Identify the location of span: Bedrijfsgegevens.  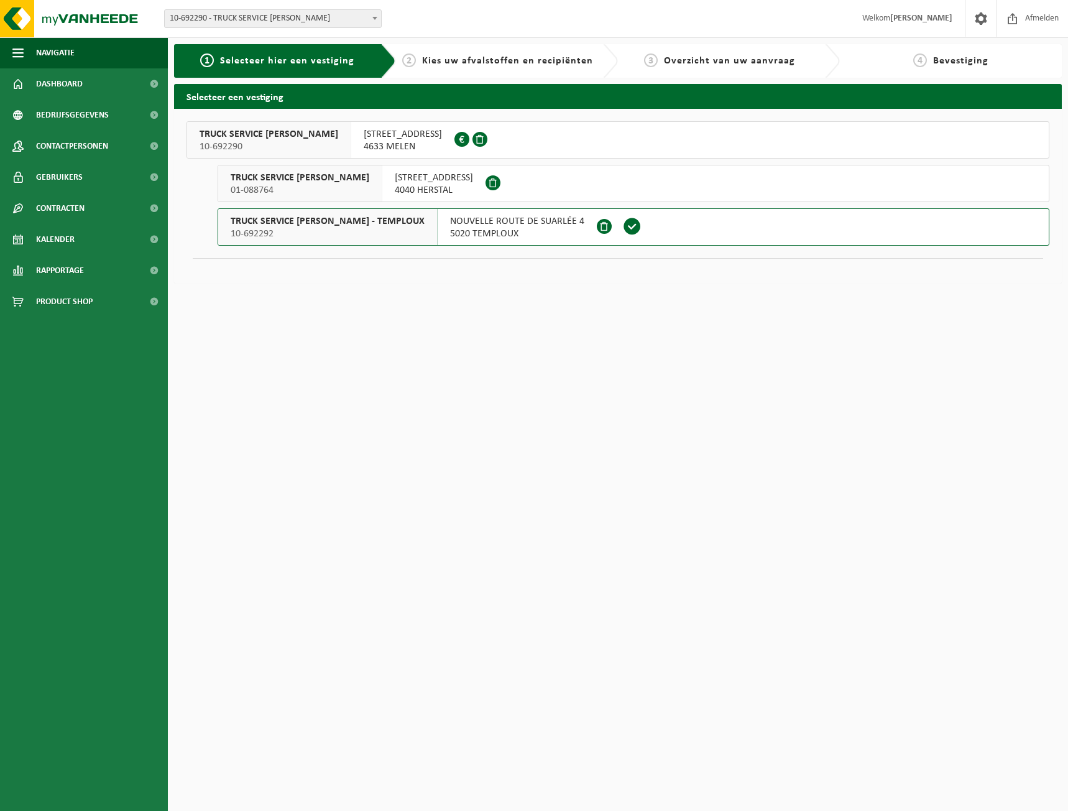
(72, 115).